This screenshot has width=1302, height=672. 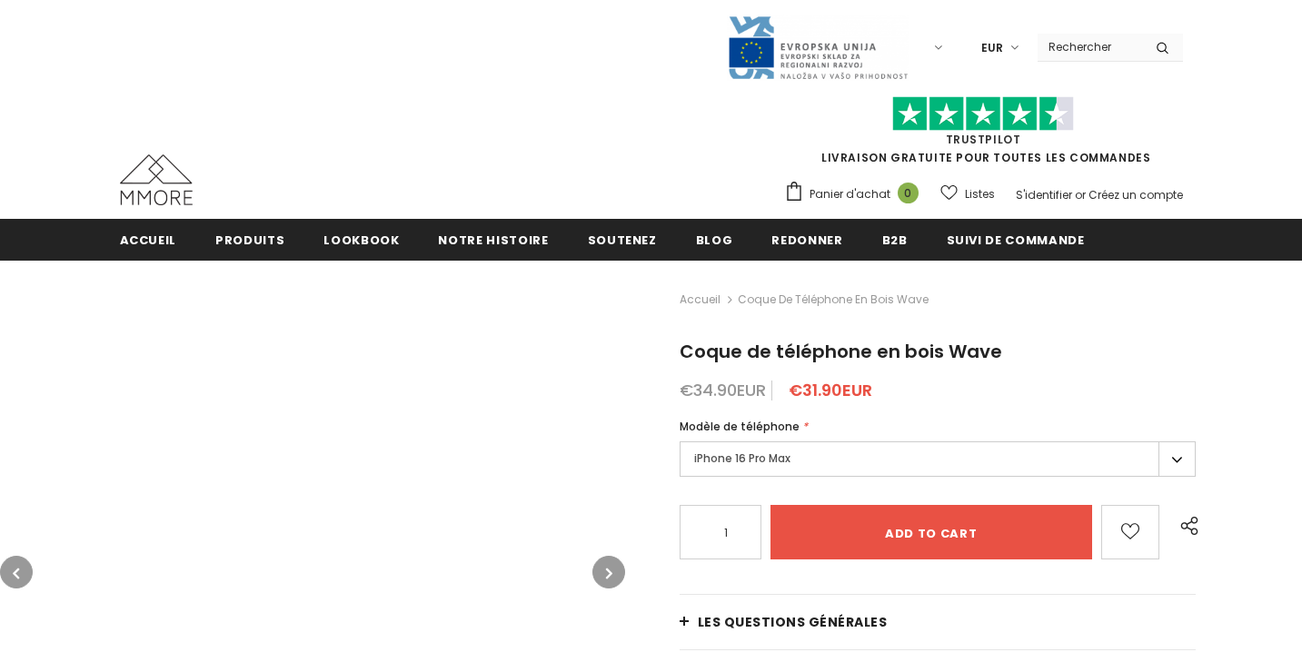 I want to click on a: soutenez, so click(x=622, y=239).